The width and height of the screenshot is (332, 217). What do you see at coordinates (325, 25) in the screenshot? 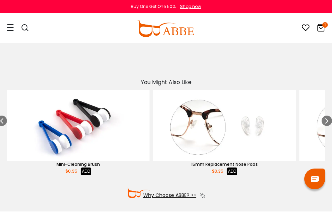
I see `i: 1` at bounding box center [325, 25].